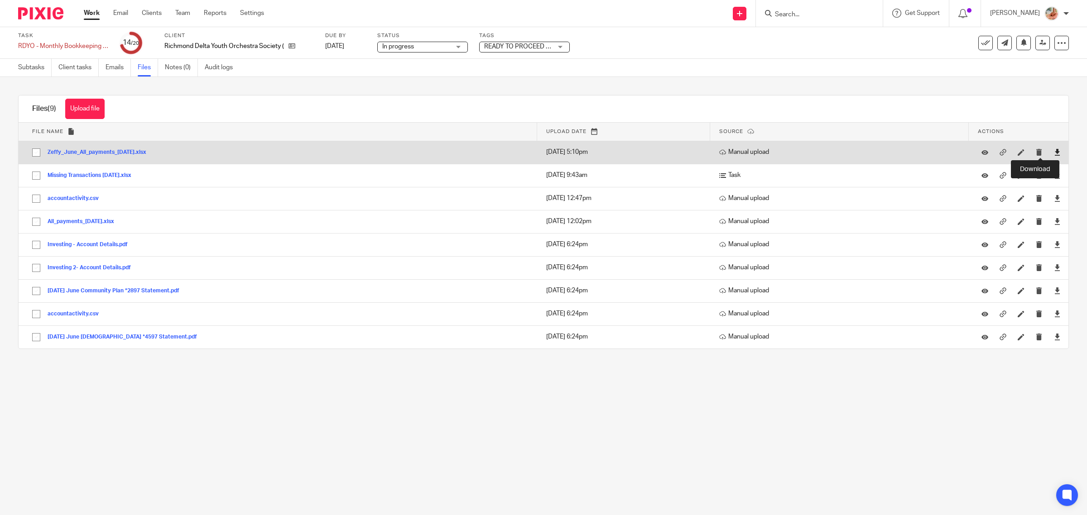 This screenshot has height=515, width=1087. I want to click on a: Settings, so click(252, 13).